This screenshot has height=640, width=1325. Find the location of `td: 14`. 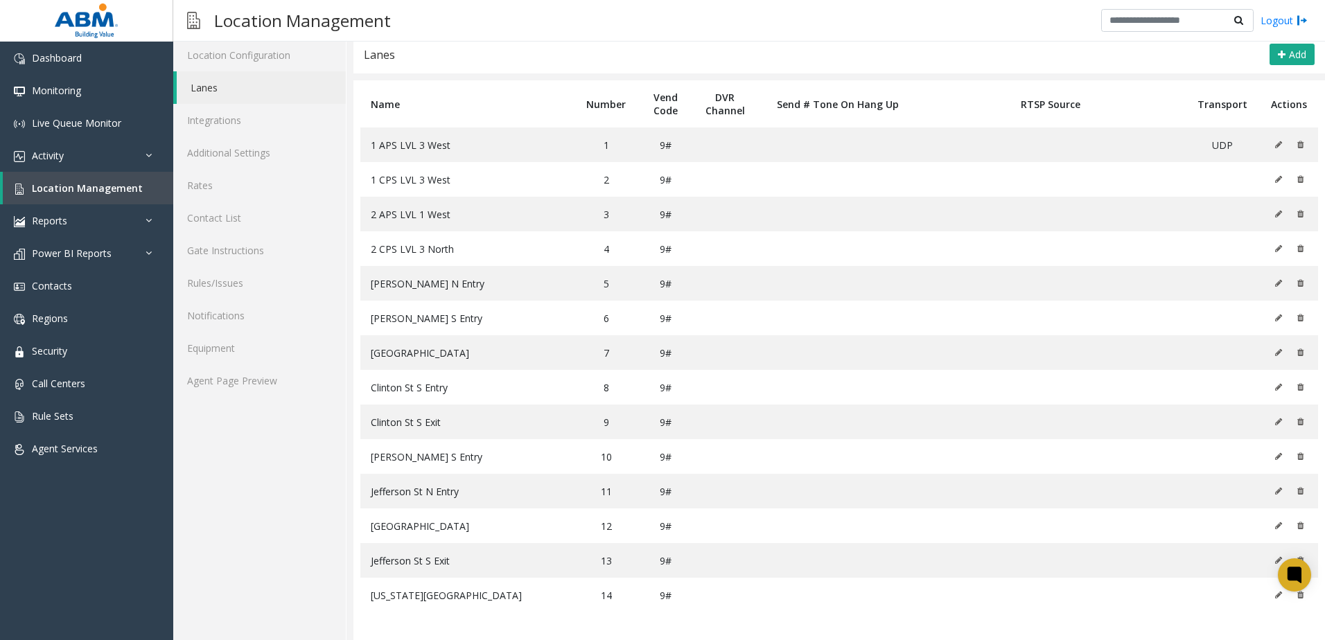

td: 14 is located at coordinates (606, 595).